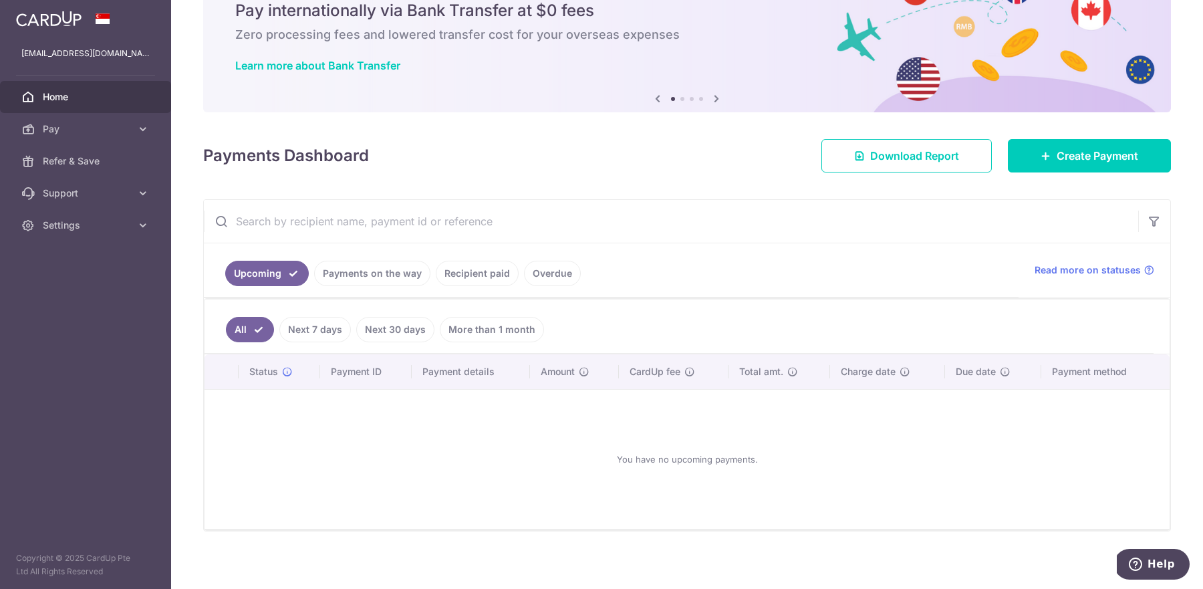 The image size is (1203, 589). Describe the element at coordinates (87, 161) in the screenshot. I see `span: Refer & Save` at that location.